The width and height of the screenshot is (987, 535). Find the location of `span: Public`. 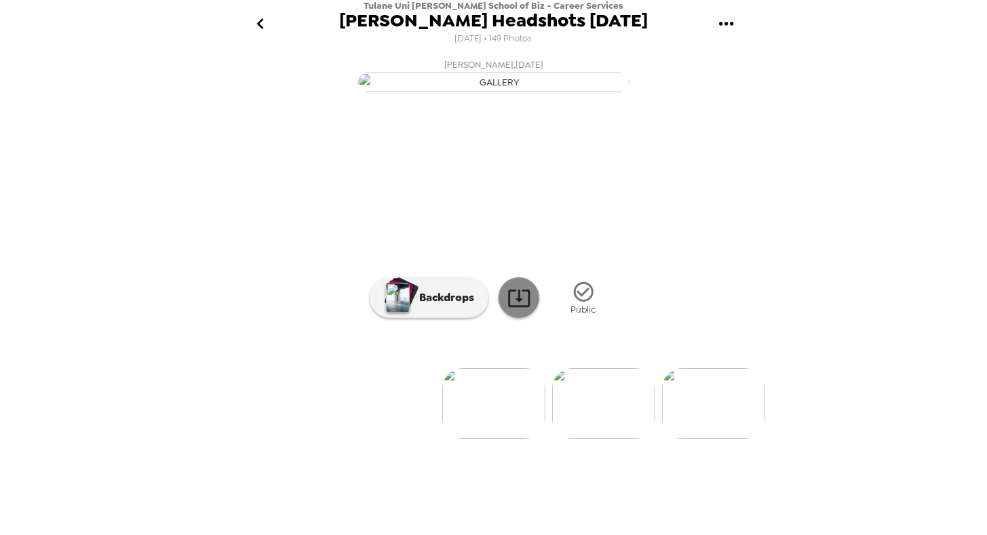

span: Public is located at coordinates (583, 309).